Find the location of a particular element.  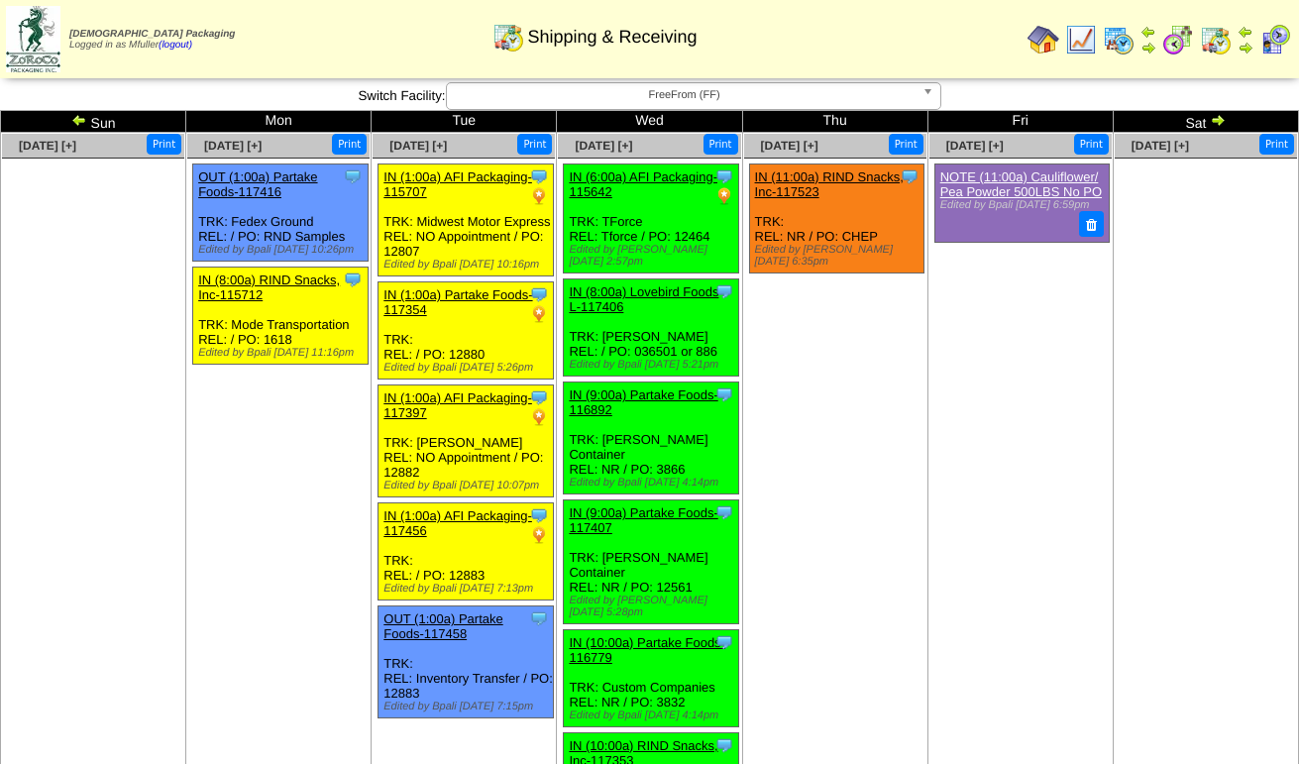

span: FreeFrom (FF) is located at coordinates (685, 95).